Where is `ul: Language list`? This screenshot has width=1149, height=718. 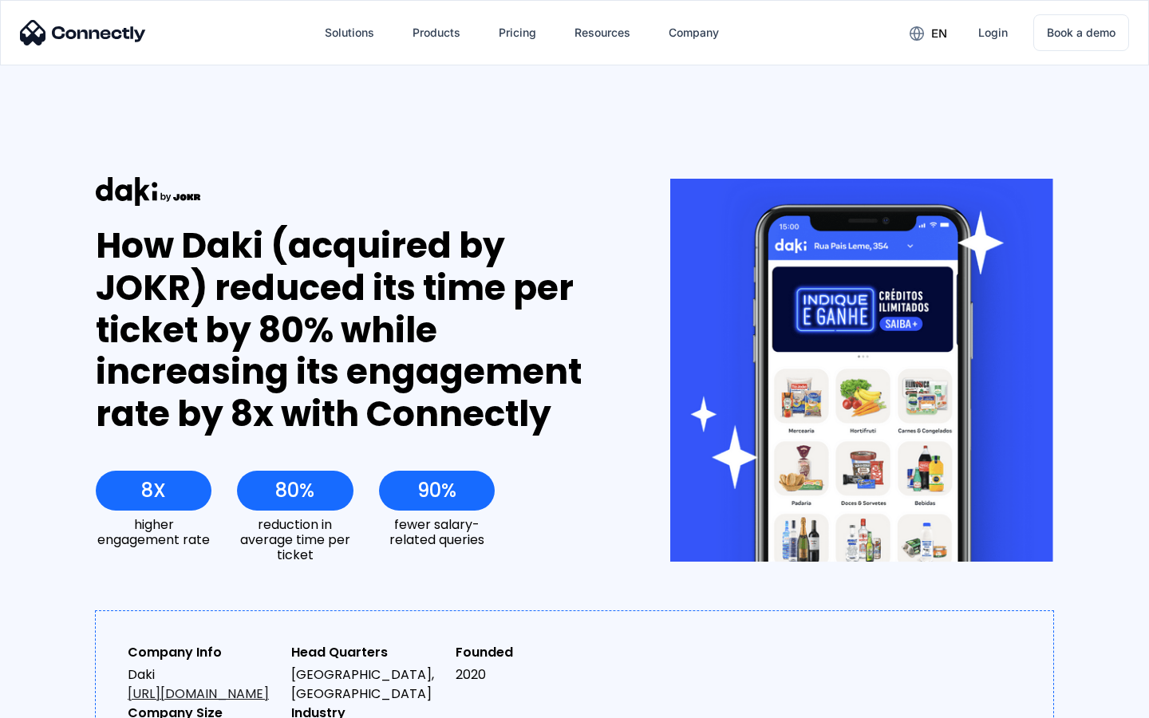
ul: Language list is located at coordinates (64, 702).